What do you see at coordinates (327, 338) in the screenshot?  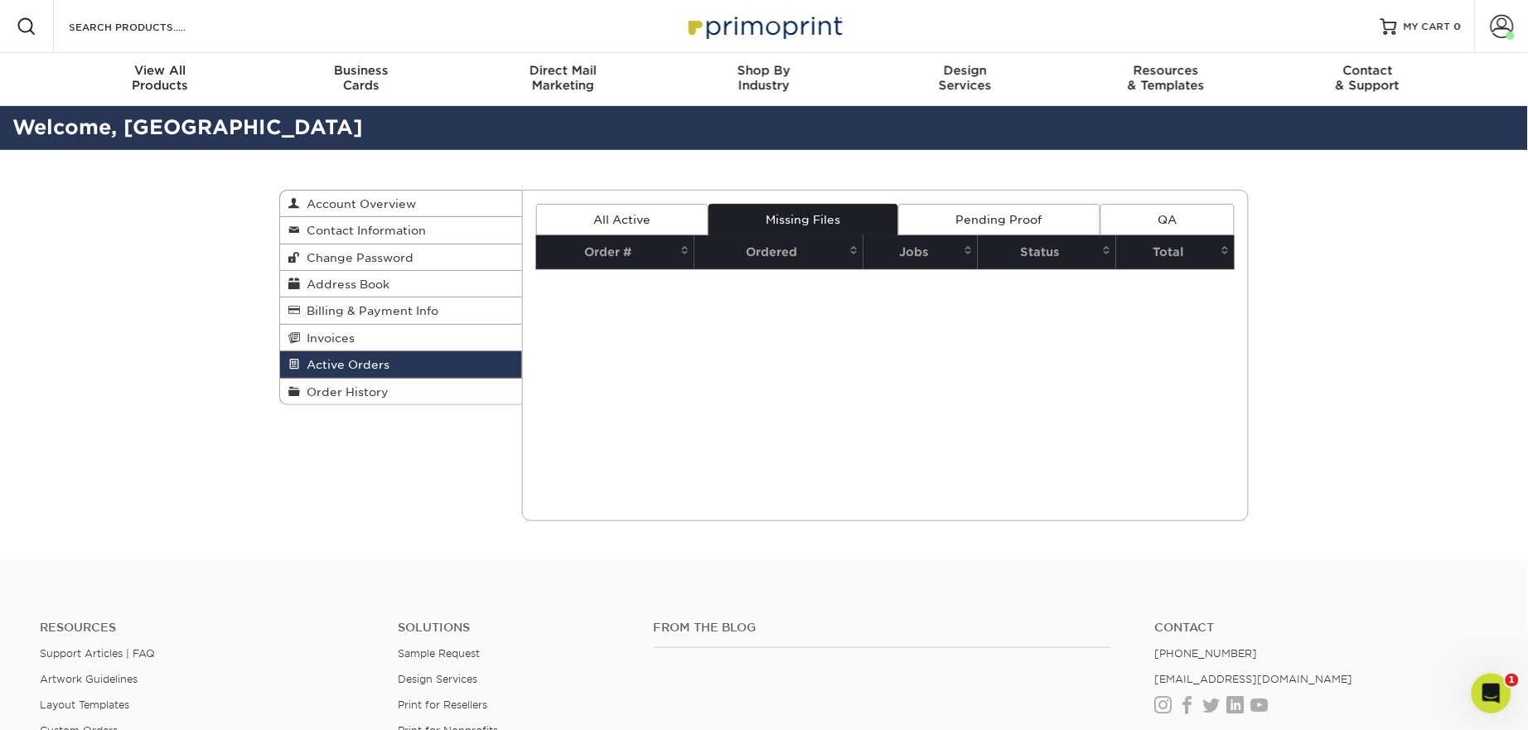 I see `span: Invoices` at bounding box center [327, 338].